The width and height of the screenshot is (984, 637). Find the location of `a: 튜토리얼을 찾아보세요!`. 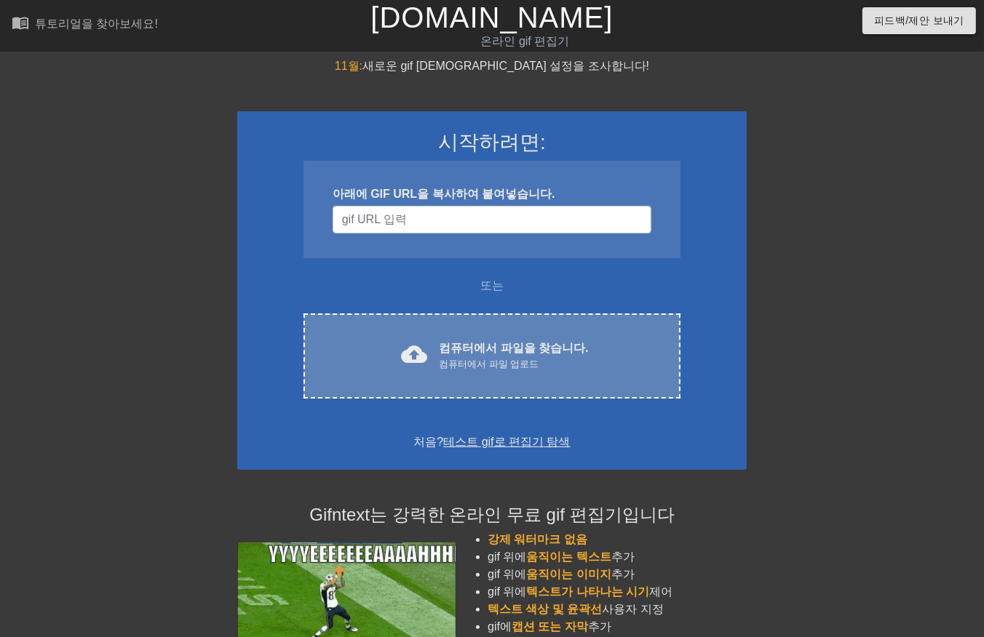

a: 튜토리얼을 찾아보세요! is located at coordinates (84, 25).